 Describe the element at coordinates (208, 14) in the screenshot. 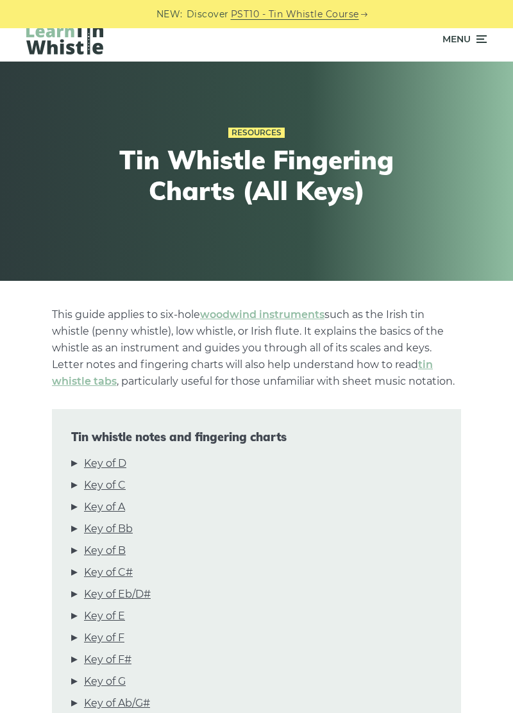

I see `span: Discover` at that location.